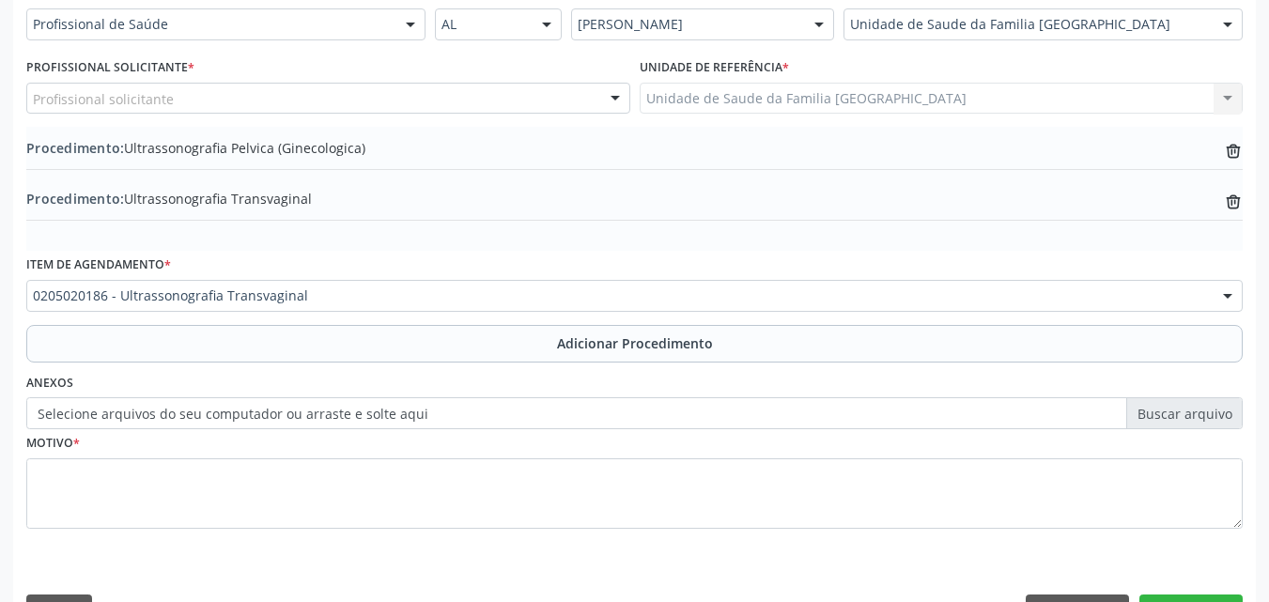  I want to click on label: Item de agendamento, so click(99, 265).